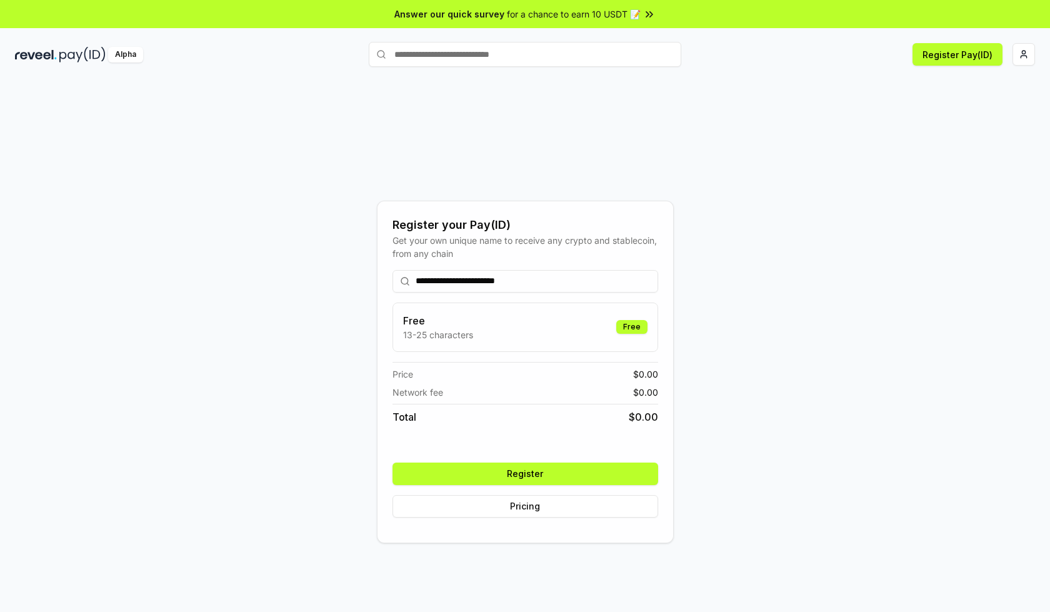 This screenshot has height=612, width=1050. What do you see at coordinates (438, 321) in the screenshot?
I see `h3: Free` at bounding box center [438, 321].